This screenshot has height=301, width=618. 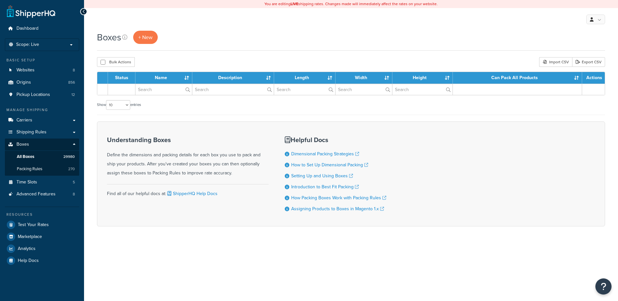 What do you see at coordinates (42, 82) in the screenshot?
I see `li: Origins` at bounding box center [42, 82].